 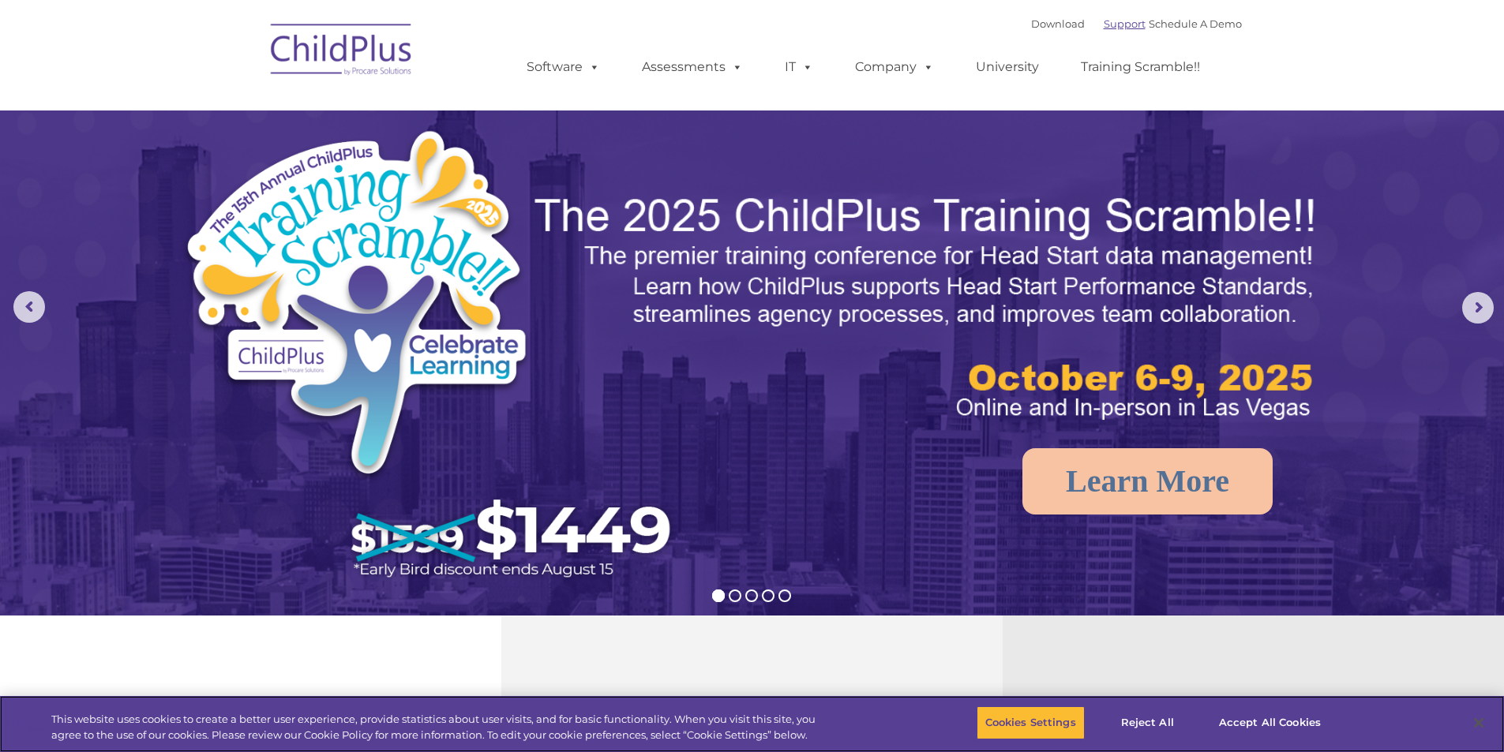 I want to click on a: Learn More, so click(x=1147, y=482).